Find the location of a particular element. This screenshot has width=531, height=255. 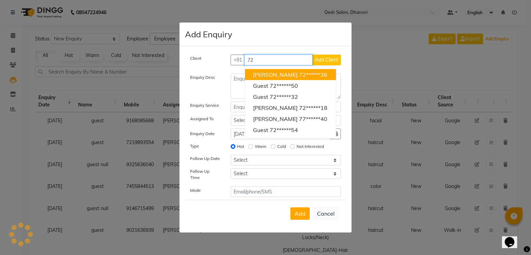

label: Hot is located at coordinates (241, 147).